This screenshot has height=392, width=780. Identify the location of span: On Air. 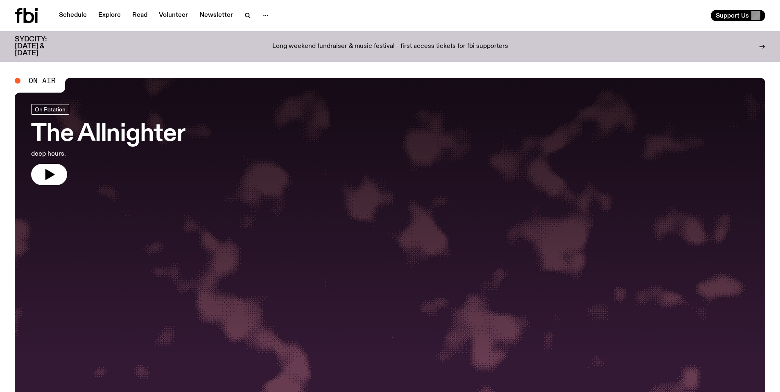
(42, 81).